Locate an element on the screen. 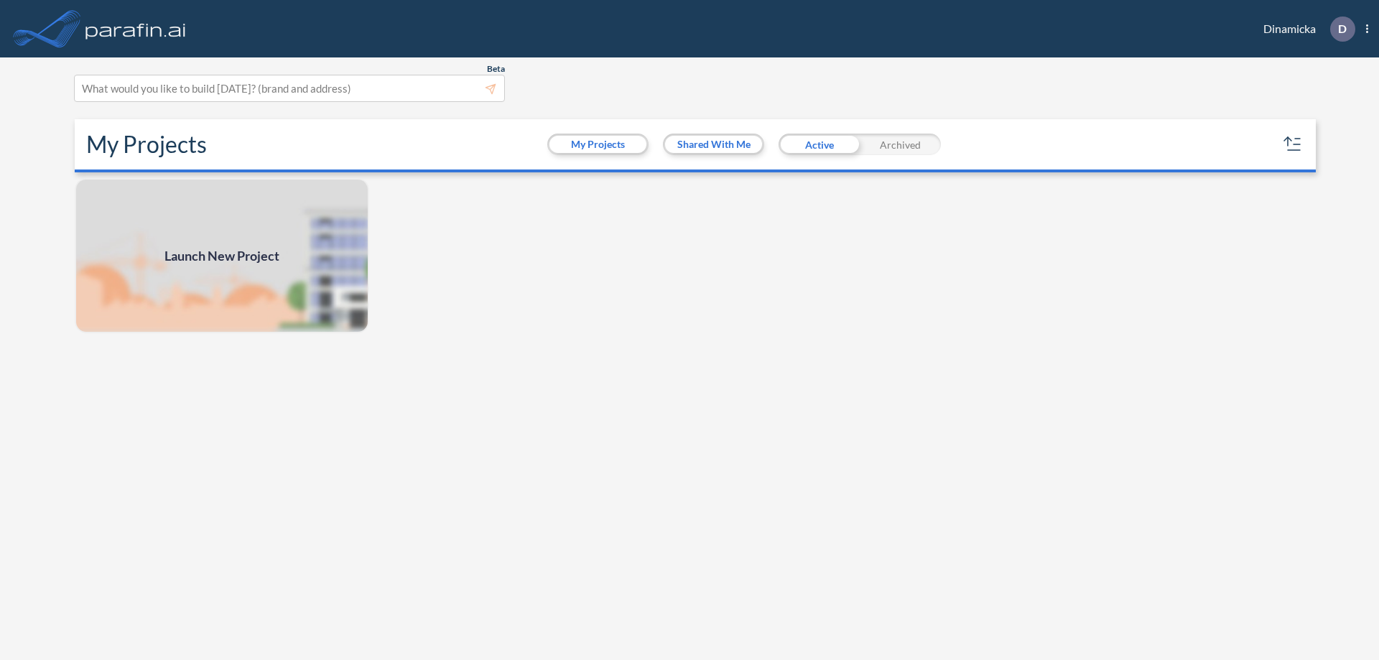  div: Archived is located at coordinates (900, 144).